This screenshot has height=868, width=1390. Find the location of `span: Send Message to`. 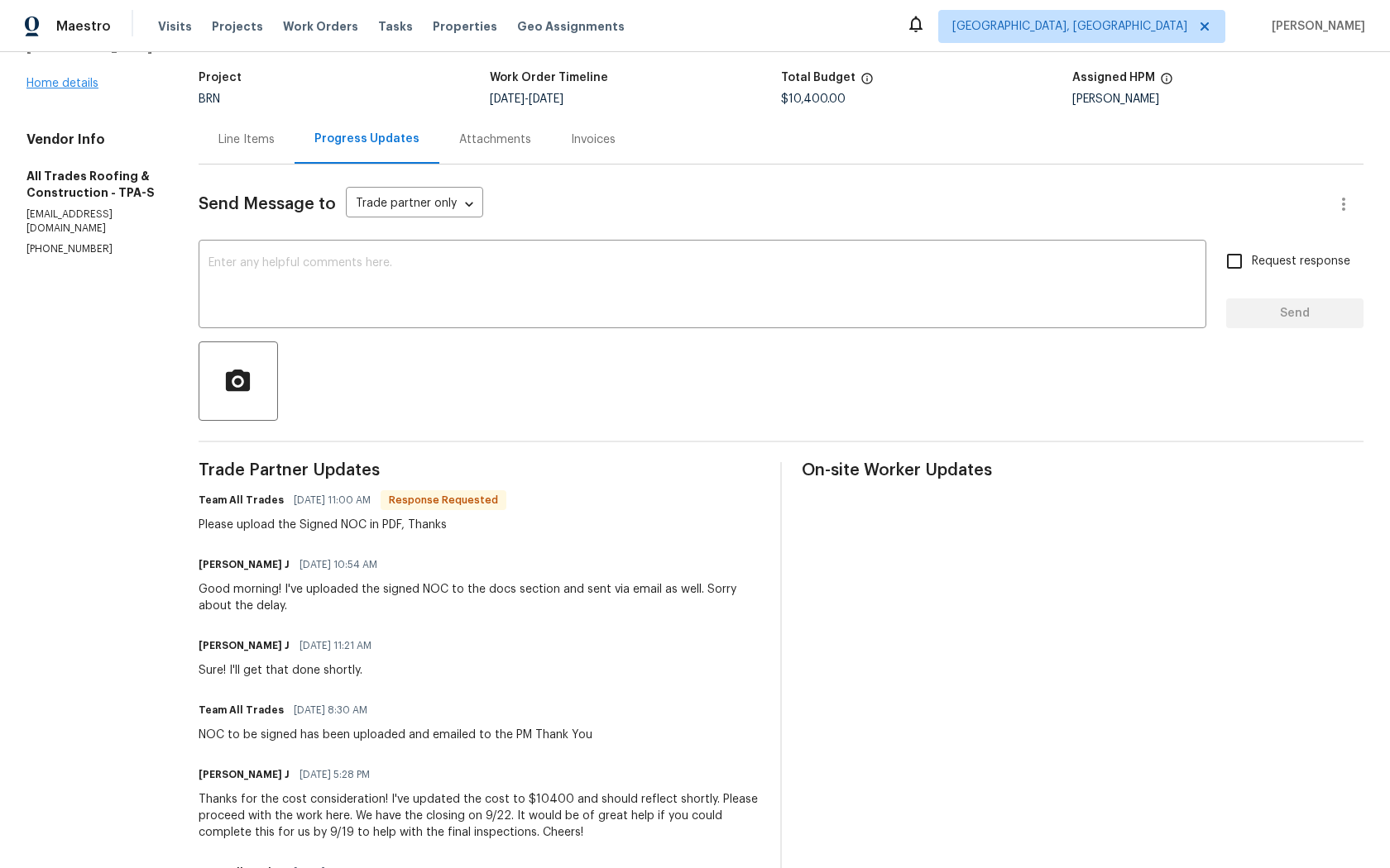

span: Send Message to is located at coordinates (267, 205).